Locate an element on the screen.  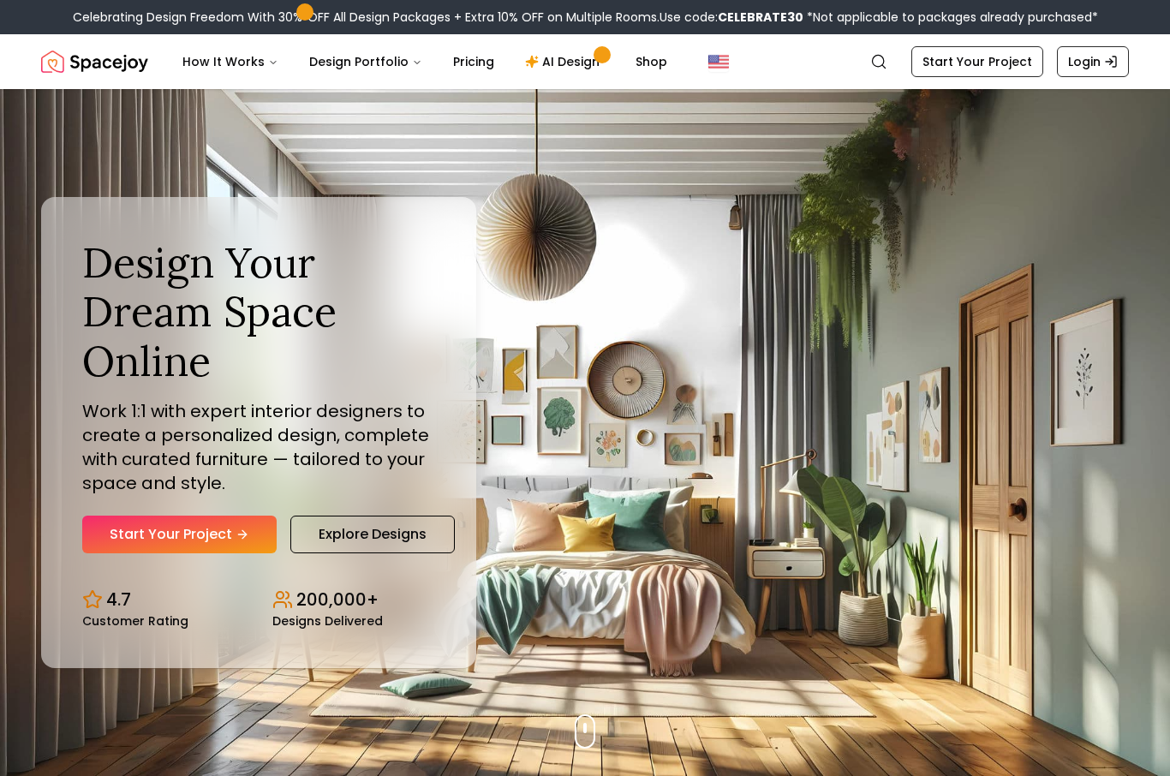
small: Designs Delivered is located at coordinates (327, 621).